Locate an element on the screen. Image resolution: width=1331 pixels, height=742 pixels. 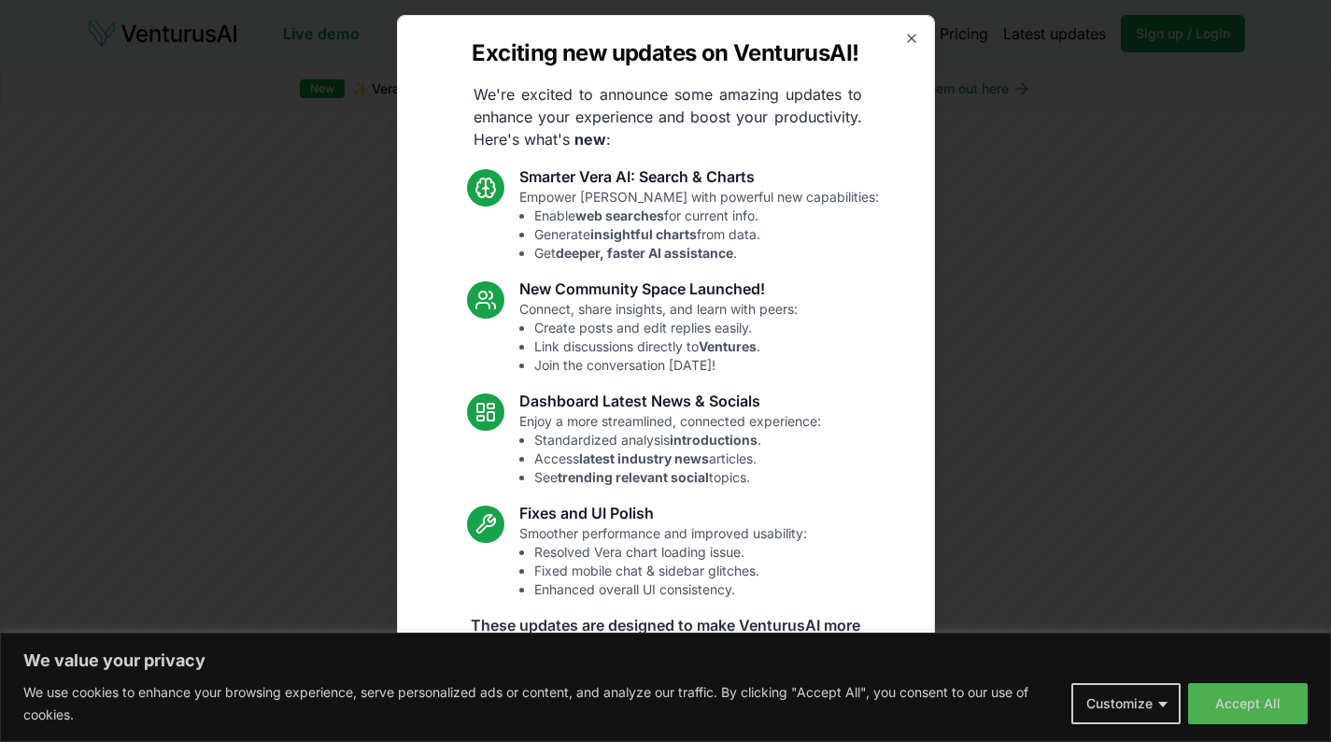
strong: latest industry news is located at coordinates (644, 458).